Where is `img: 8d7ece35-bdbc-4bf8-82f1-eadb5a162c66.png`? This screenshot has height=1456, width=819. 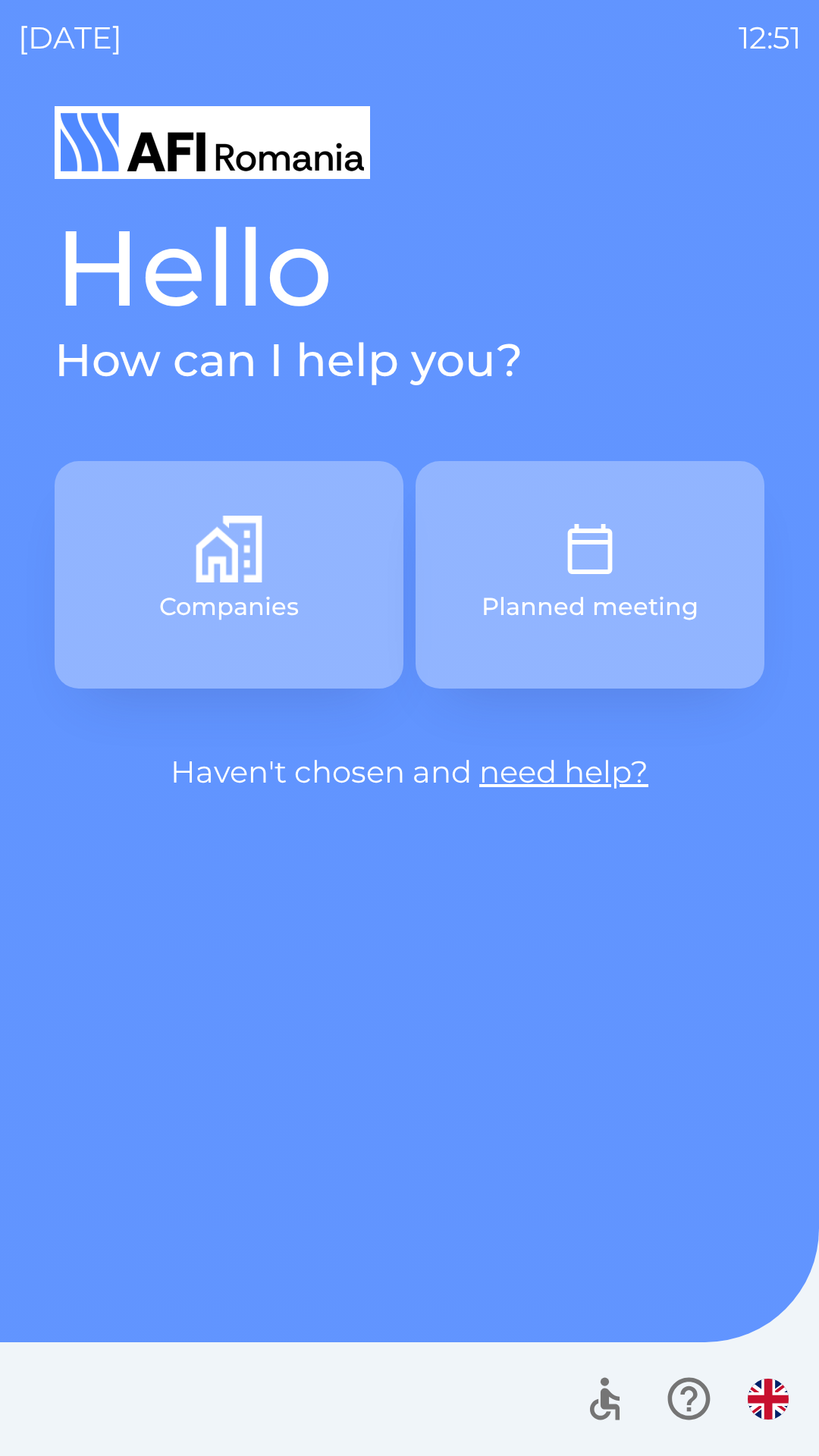 img: 8d7ece35-bdbc-4bf8-82f1-eadb5a162c66.png is located at coordinates (590, 549).